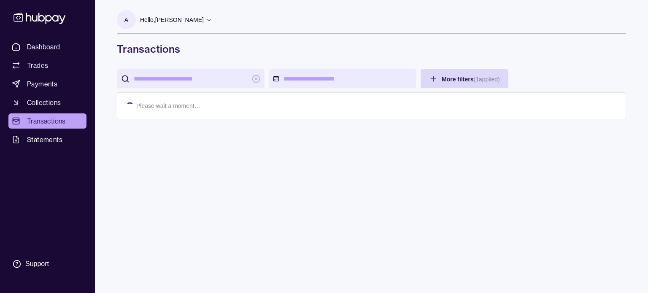 The image size is (648, 293). I want to click on span: More filters, so click(471, 79).